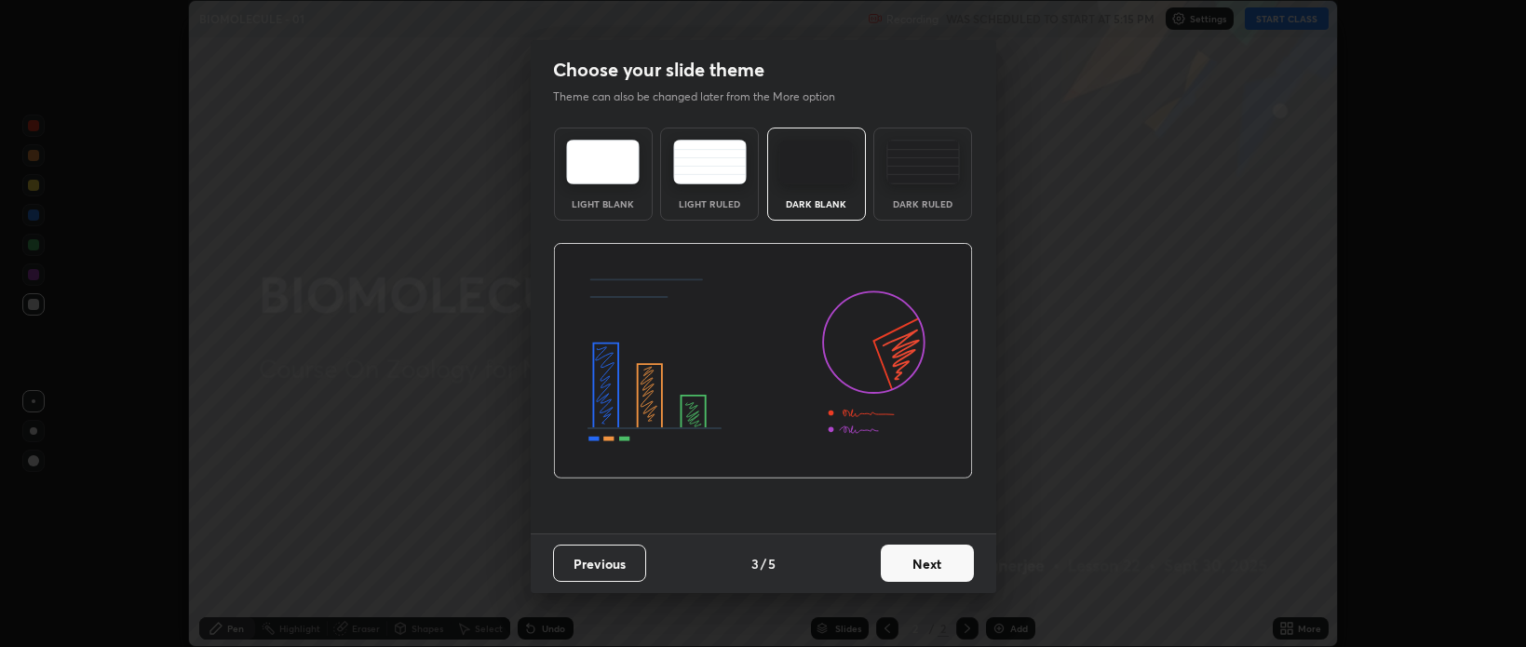 This screenshot has height=647, width=1526. I want to click on div: Dark Blank, so click(817, 204).